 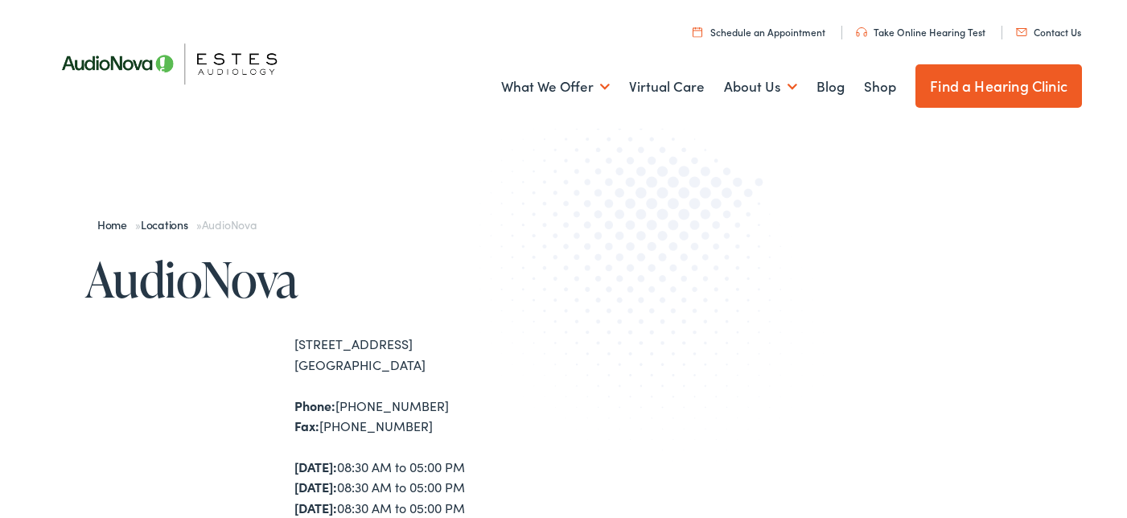 I want to click on a: Locations, so click(x=168, y=224).